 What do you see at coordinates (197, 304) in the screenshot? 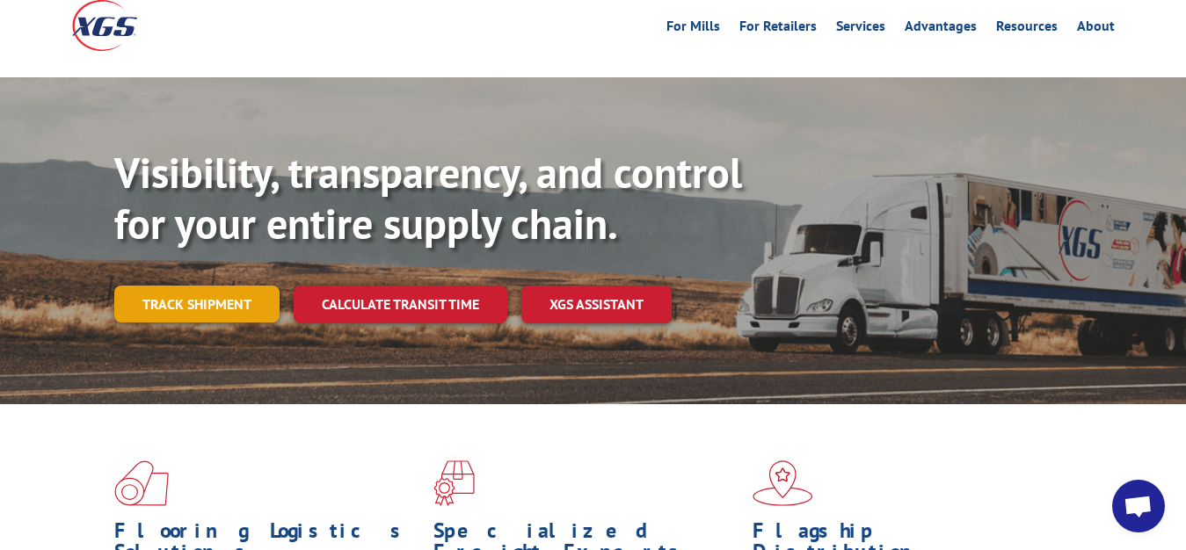
I see `a: Track shipment` at bounding box center [197, 304].